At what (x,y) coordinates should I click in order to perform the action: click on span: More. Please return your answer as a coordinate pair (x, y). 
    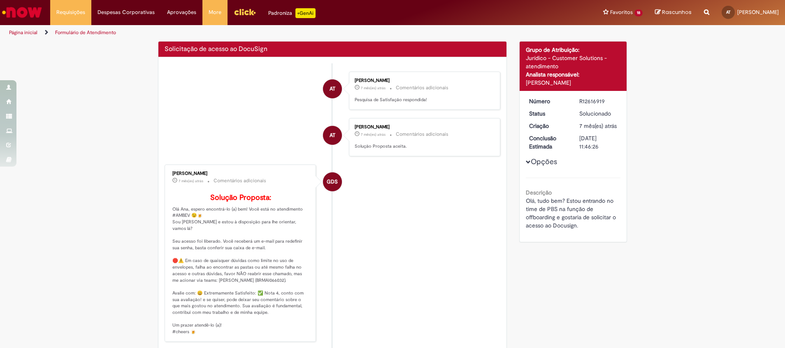
    Looking at the image, I should click on (215, 12).